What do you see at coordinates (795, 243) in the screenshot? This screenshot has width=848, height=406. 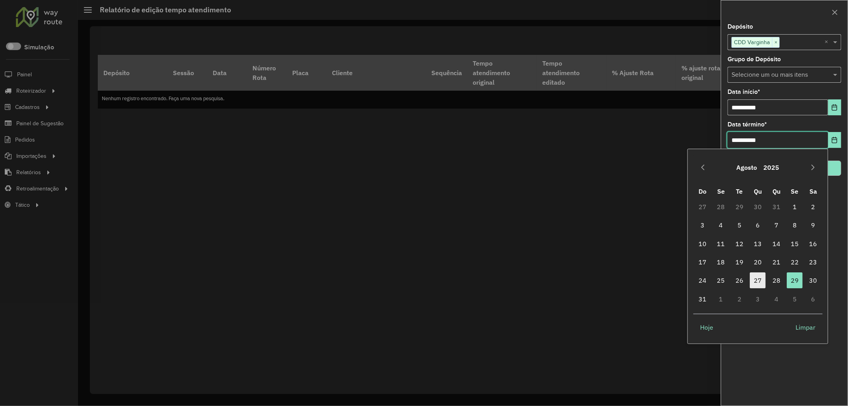 I see `td: 15` at bounding box center [795, 243].